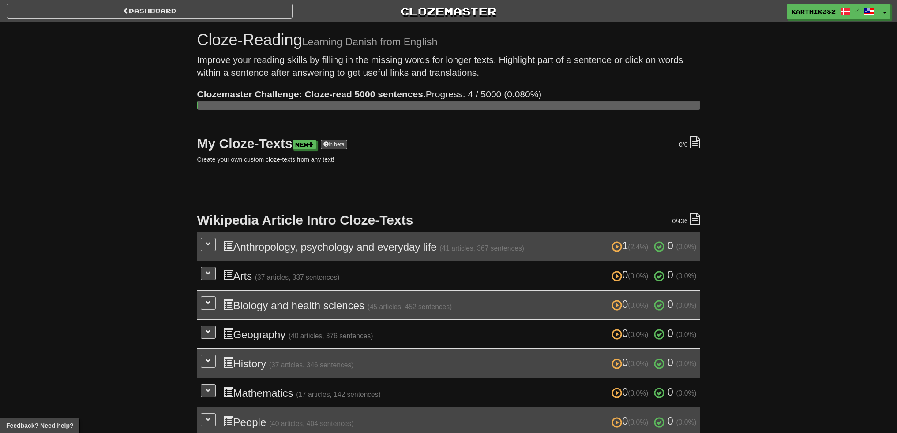 Image resolution: width=897 pixels, height=433 pixels. I want to click on small: Learning Danish from English, so click(370, 42).